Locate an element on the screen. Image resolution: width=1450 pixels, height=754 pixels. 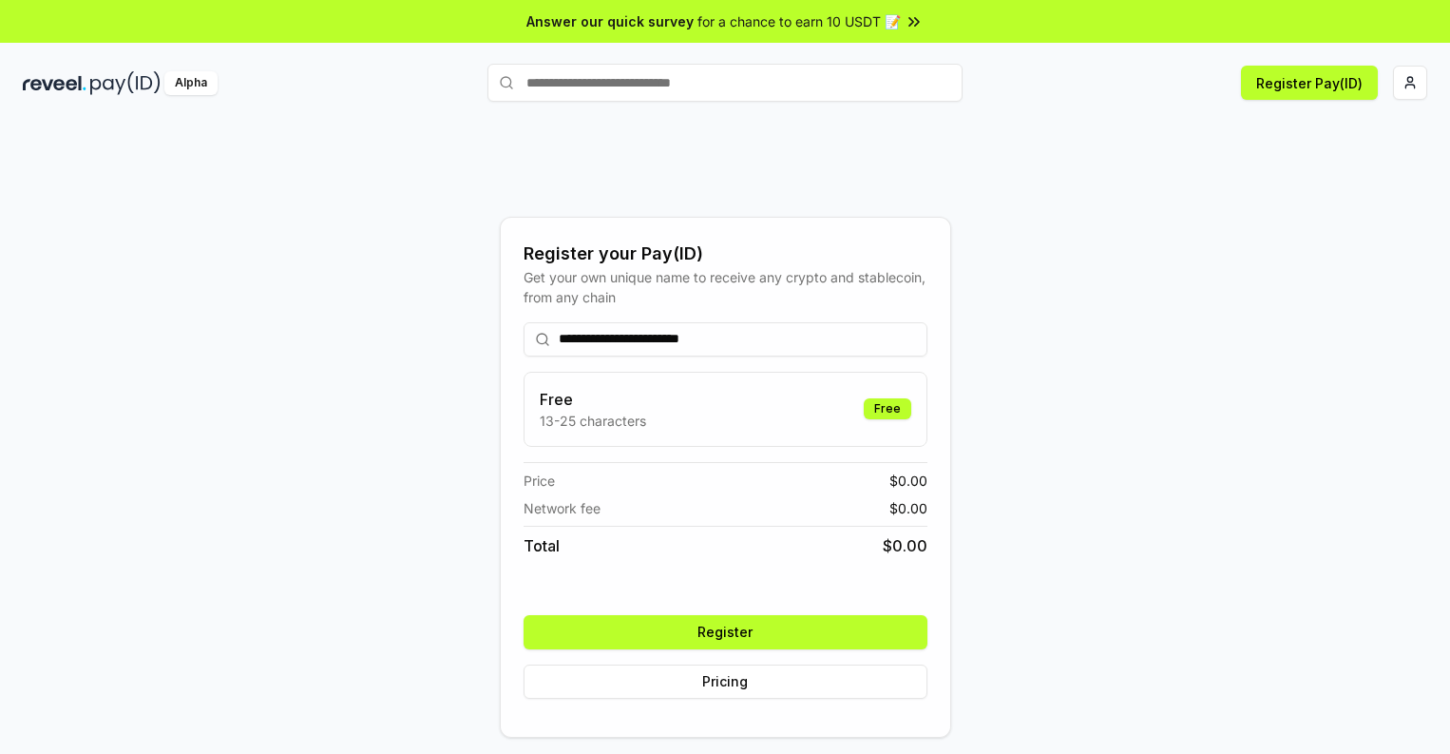
span: Total is located at coordinates (542, 546).